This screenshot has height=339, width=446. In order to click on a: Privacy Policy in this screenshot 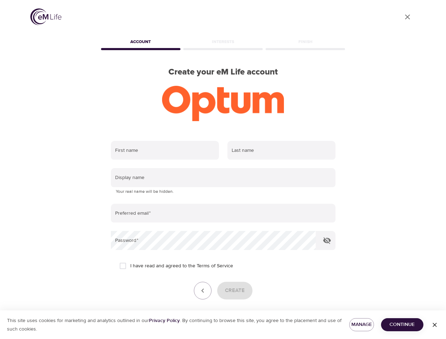, I will do `click(164, 320)`.